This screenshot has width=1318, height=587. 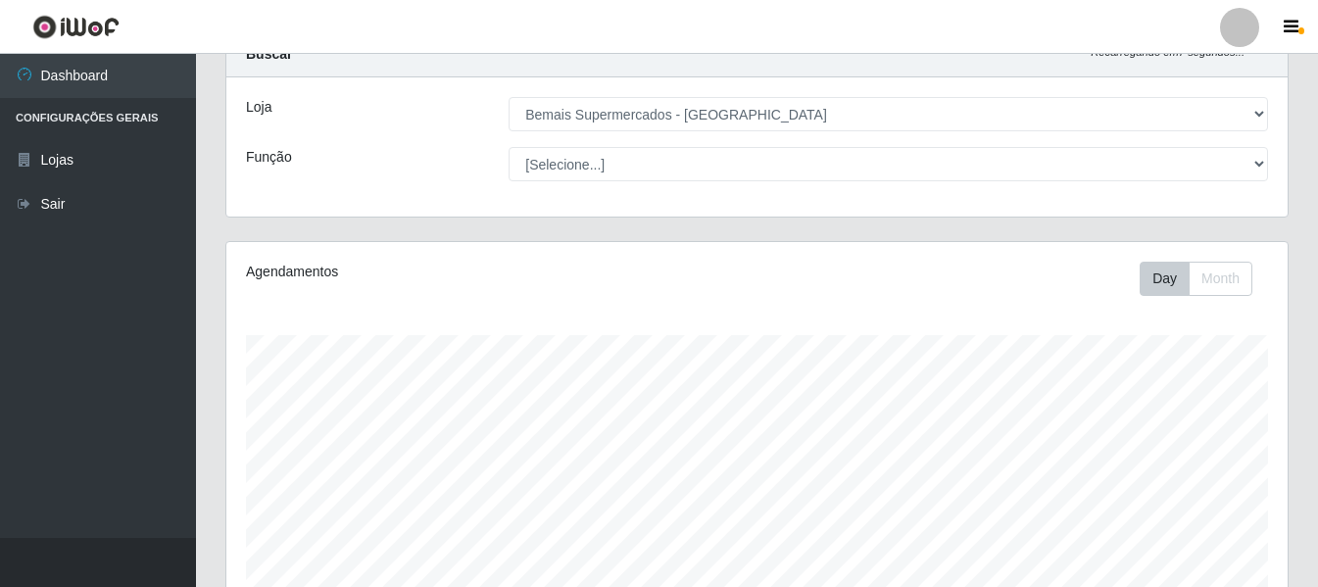 I want to click on div: First group, so click(x=1195, y=278).